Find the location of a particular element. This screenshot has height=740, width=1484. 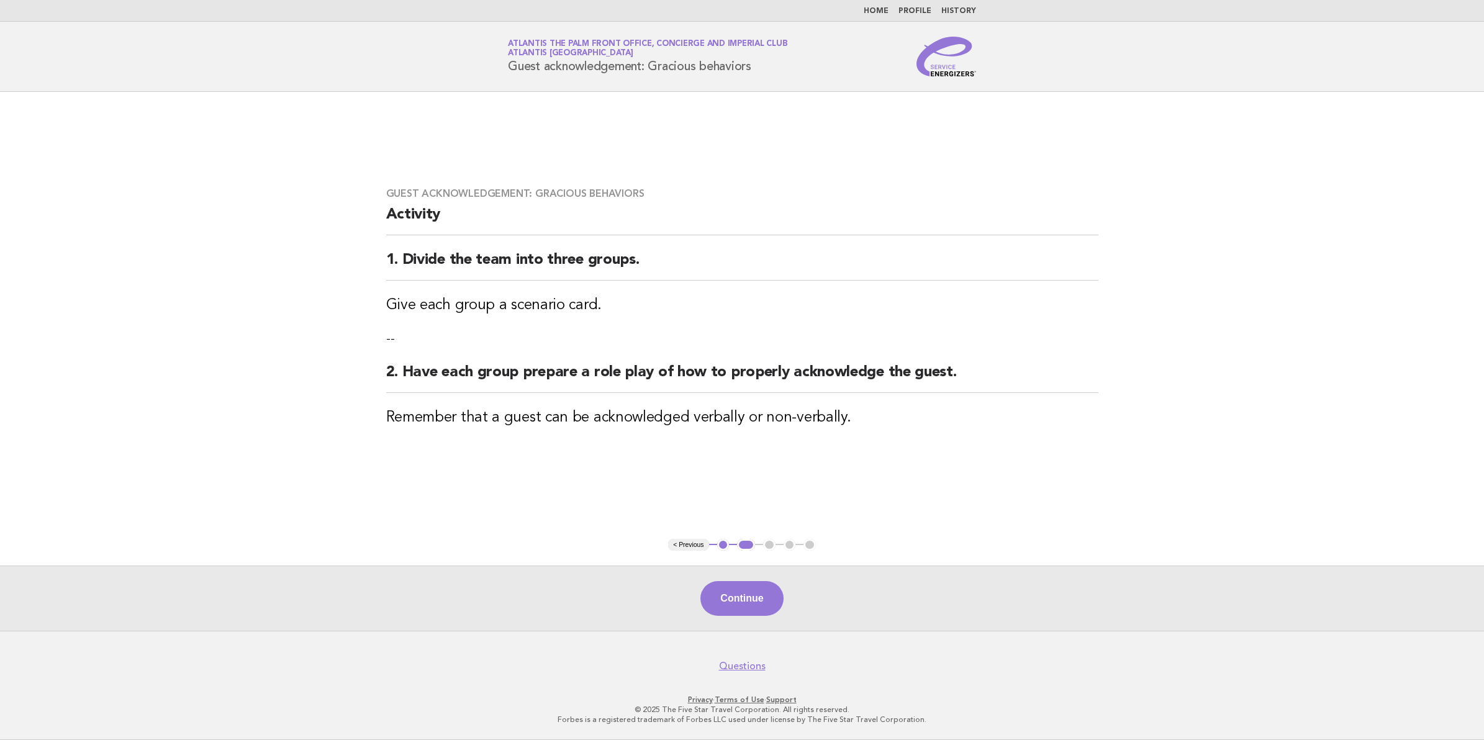

a: Home is located at coordinates (876, 11).